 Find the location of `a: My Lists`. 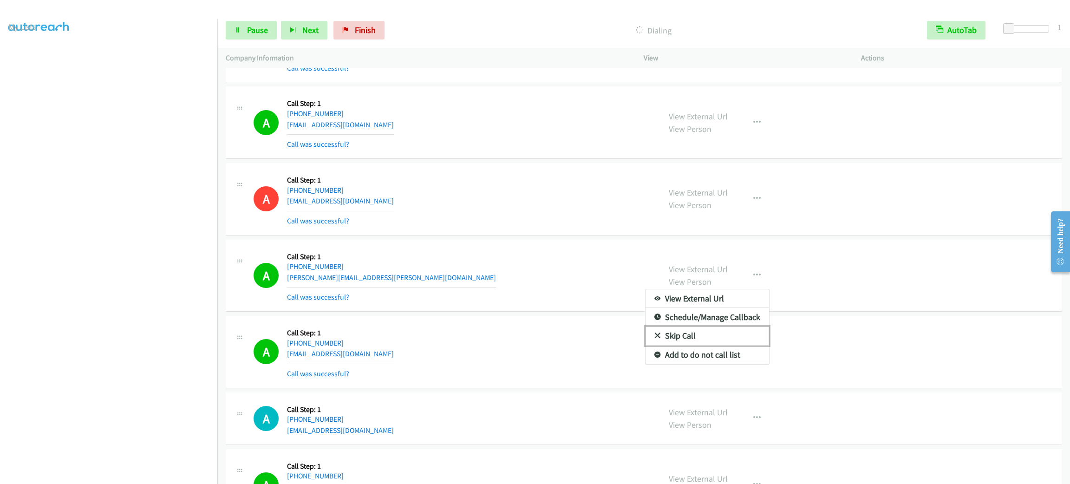

a: My Lists is located at coordinates (22, 26).